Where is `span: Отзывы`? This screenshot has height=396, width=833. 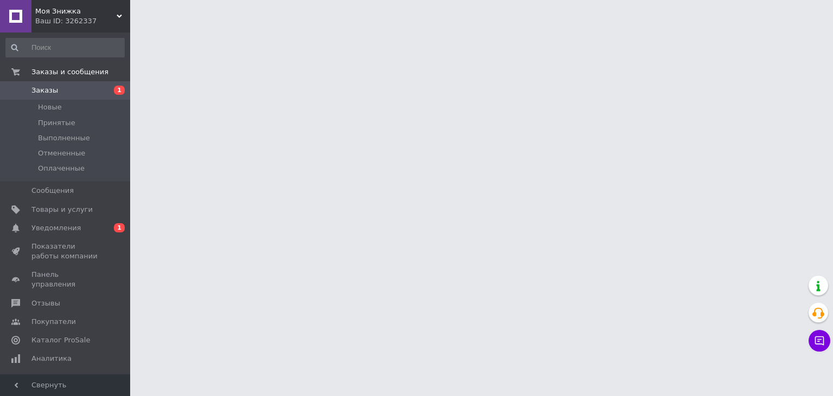
span: Отзывы is located at coordinates (46, 304).